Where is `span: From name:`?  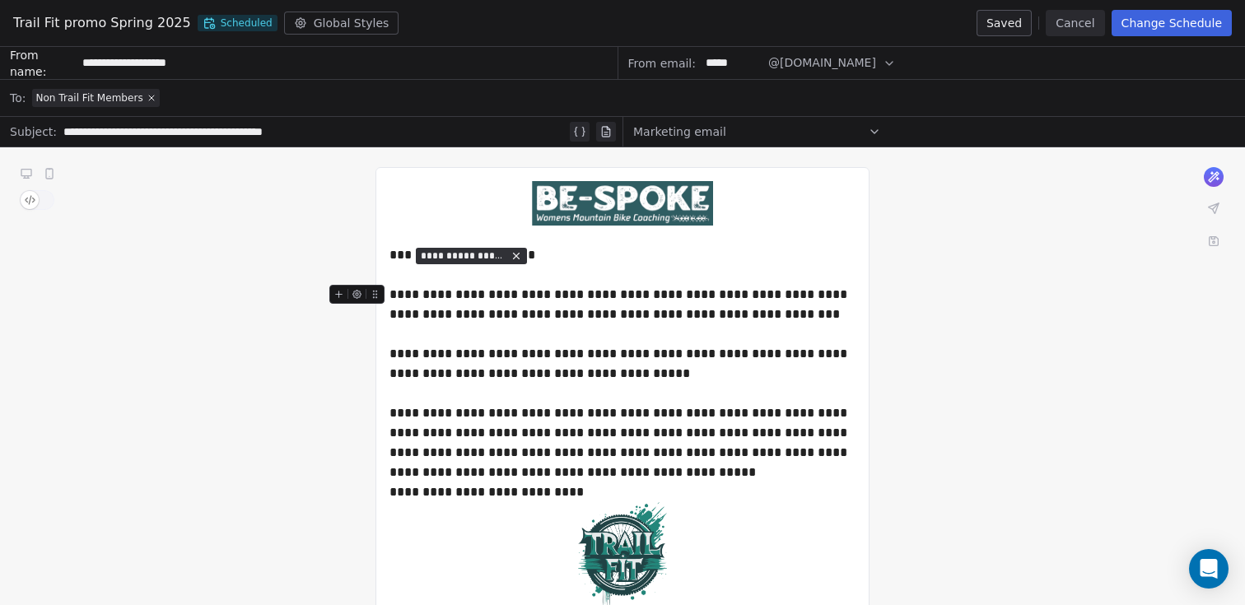
span: From name: is located at coordinates (43, 63).